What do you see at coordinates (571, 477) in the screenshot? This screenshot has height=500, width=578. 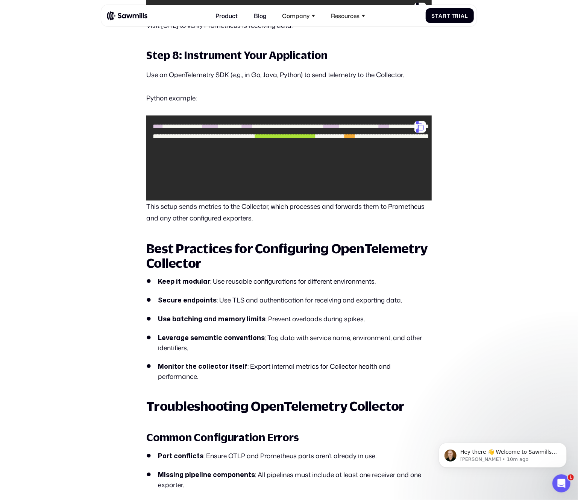 I see `span: 1` at bounding box center [571, 477].